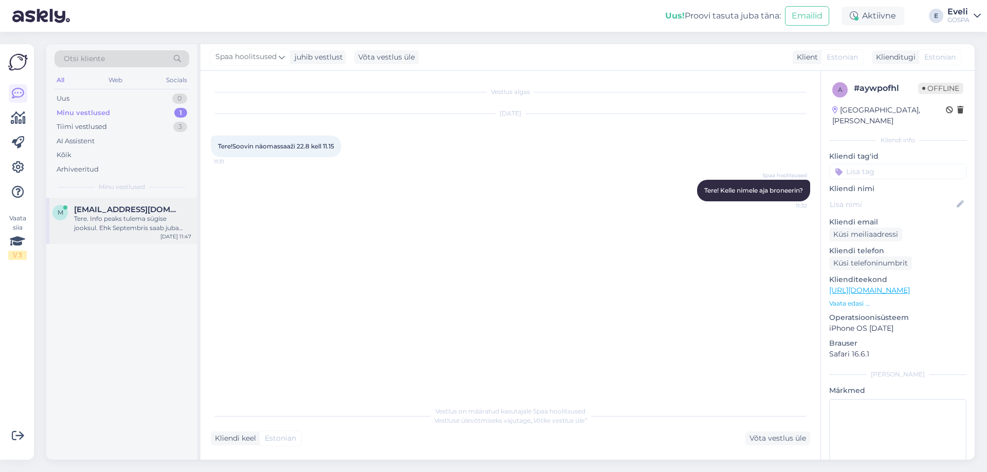  Describe the element at coordinates (958, 20) in the screenshot. I see `div: GOSPA` at that location.